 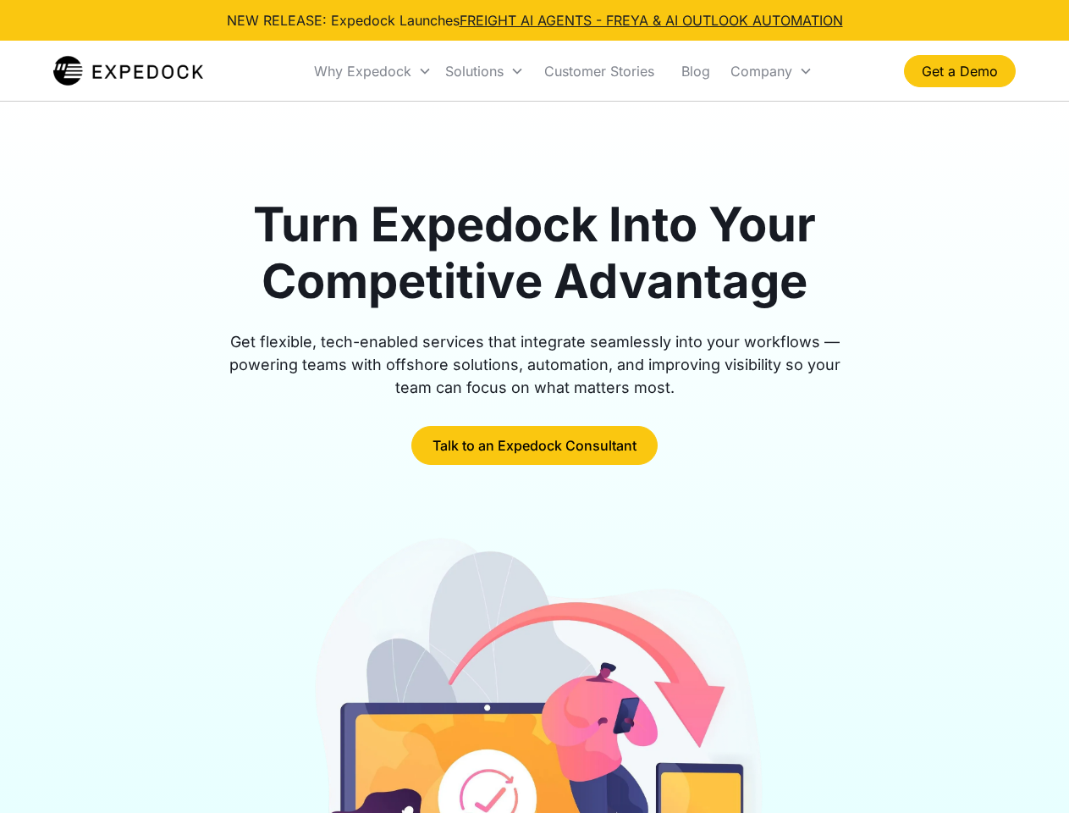 What do you see at coordinates (535, 364) in the screenshot?
I see `div: Get flexible, tech-enabled services that integrate seamlessly into your workflows — powering team...` at bounding box center [535, 364].